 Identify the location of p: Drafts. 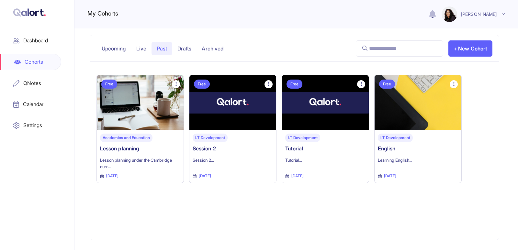
(184, 49).